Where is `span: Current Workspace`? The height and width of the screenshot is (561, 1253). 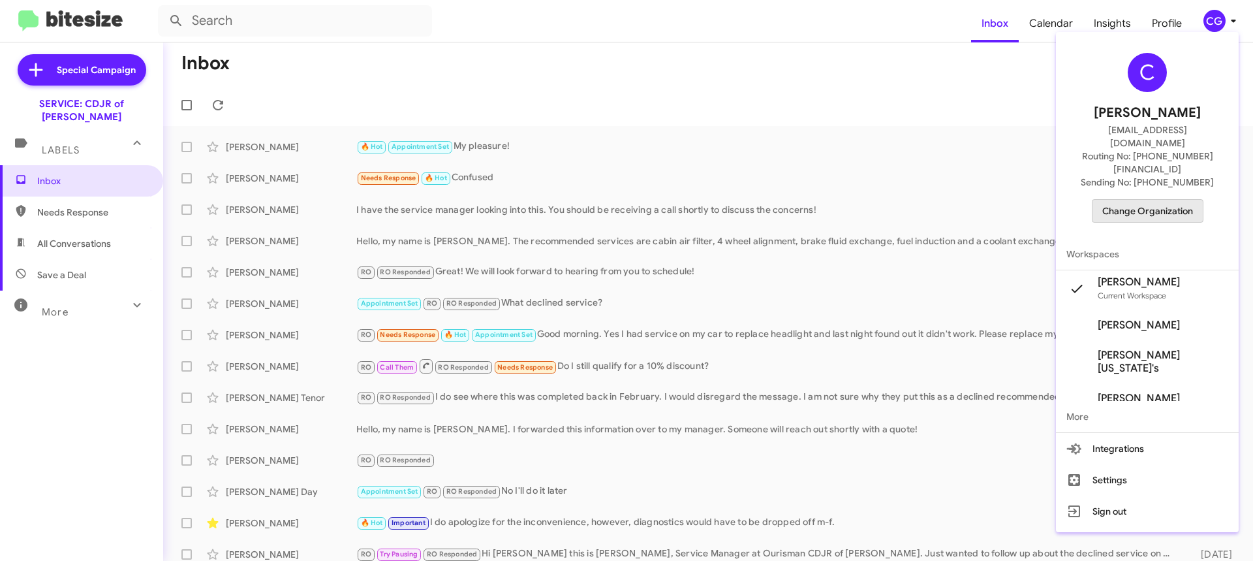 span: Current Workspace is located at coordinates (1132, 295).